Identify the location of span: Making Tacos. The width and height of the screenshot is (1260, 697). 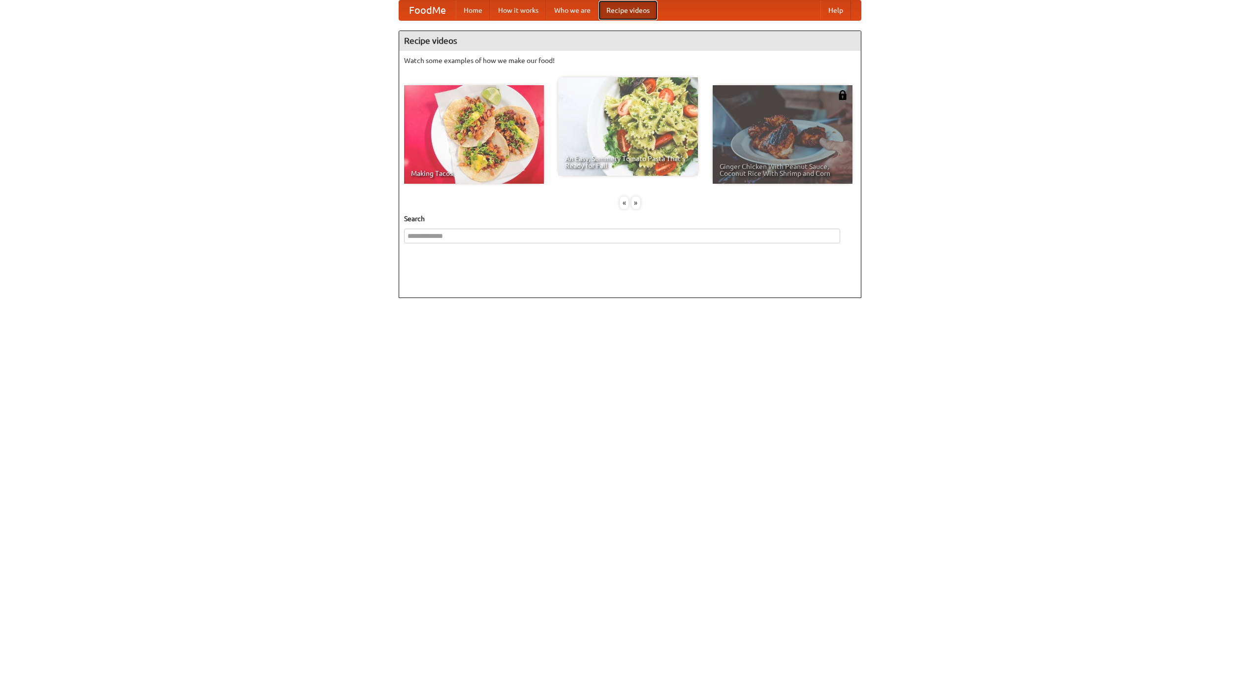
(474, 173).